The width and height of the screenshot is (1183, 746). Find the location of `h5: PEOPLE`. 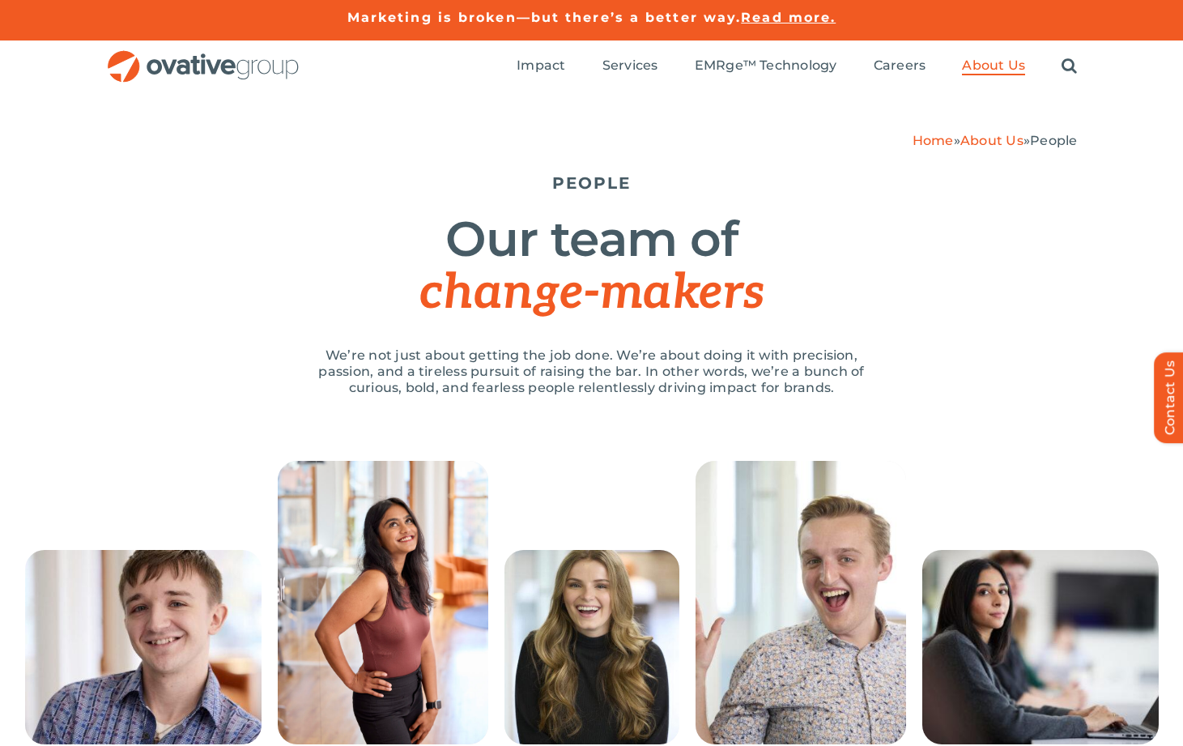

h5: PEOPLE is located at coordinates (592, 183).